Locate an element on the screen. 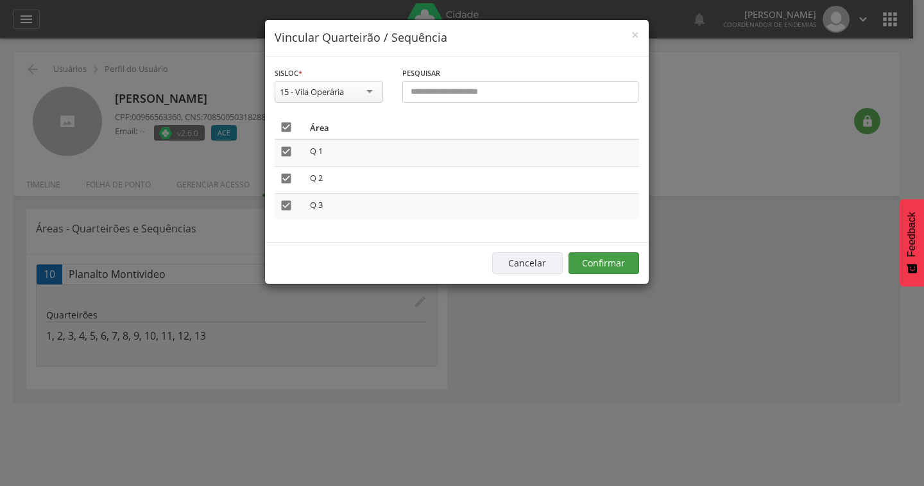 This screenshot has height=486, width=924. h4: Vincular Quarteirão / Sequência is located at coordinates (457, 38).